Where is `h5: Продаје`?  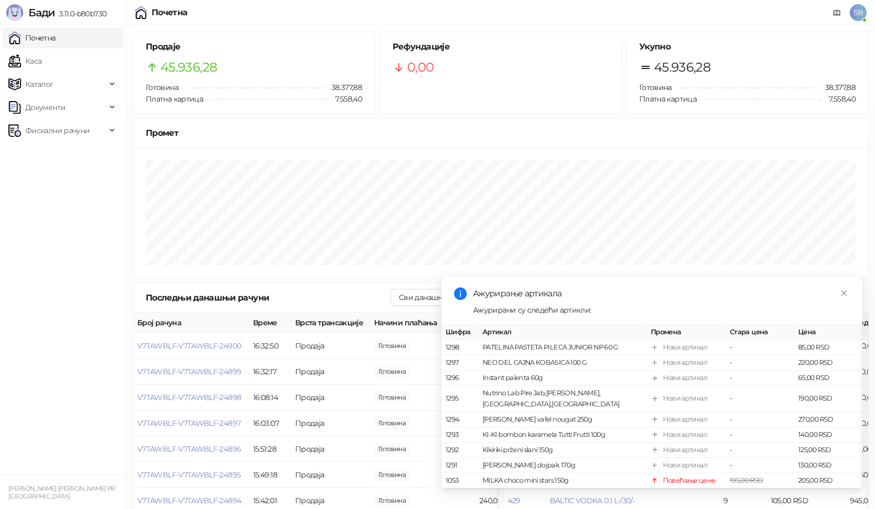
h5: Продаје is located at coordinates (254, 47).